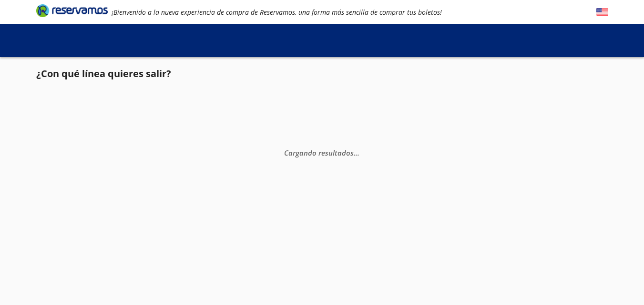 The height and width of the screenshot is (305, 644). Describe the element at coordinates (602, 12) in the screenshot. I see `button: English` at that location.